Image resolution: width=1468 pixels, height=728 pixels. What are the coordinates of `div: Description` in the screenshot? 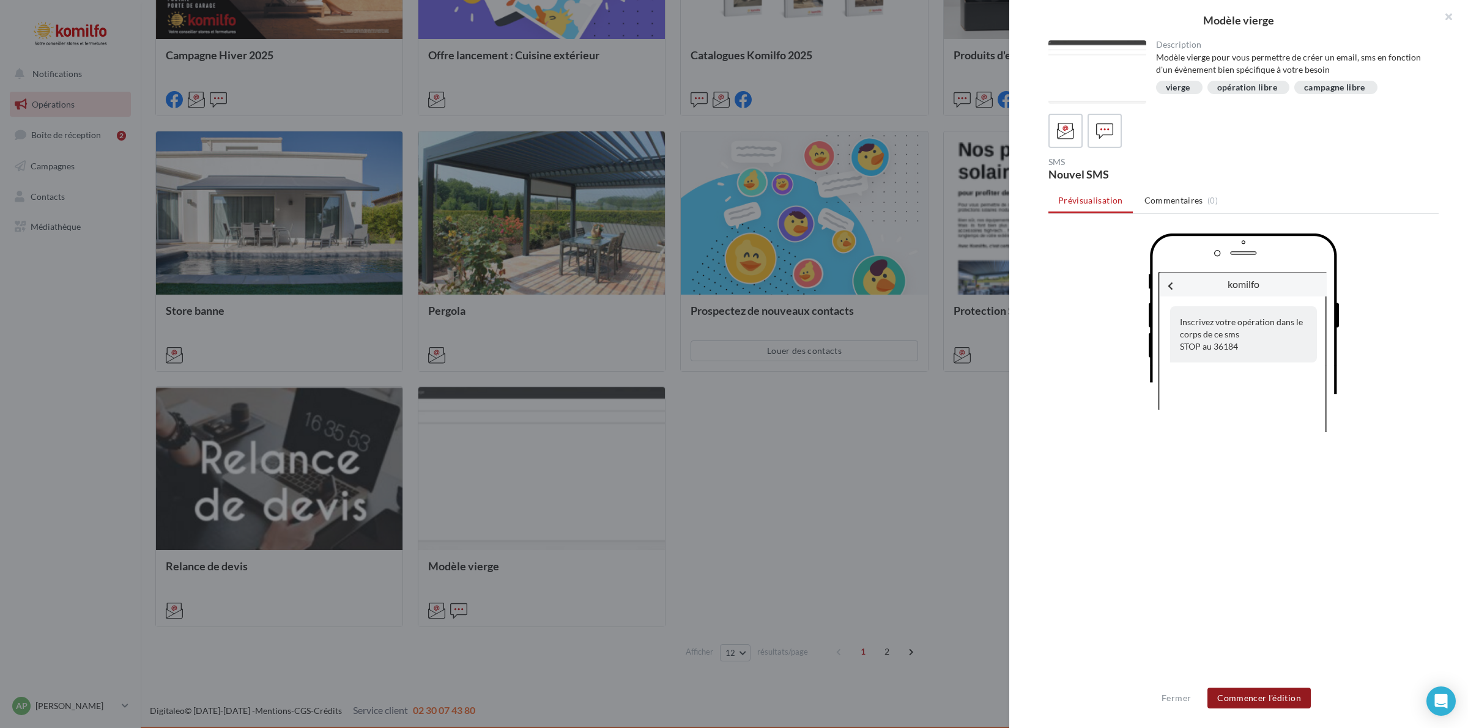 It's located at (1292, 45).